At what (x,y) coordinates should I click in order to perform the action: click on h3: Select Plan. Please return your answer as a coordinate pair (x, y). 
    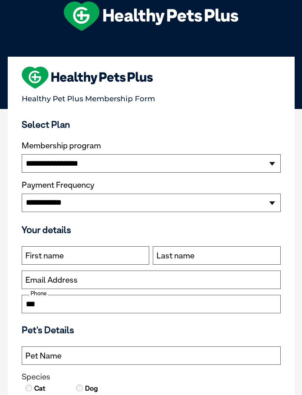
    Looking at the image, I should click on (151, 125).